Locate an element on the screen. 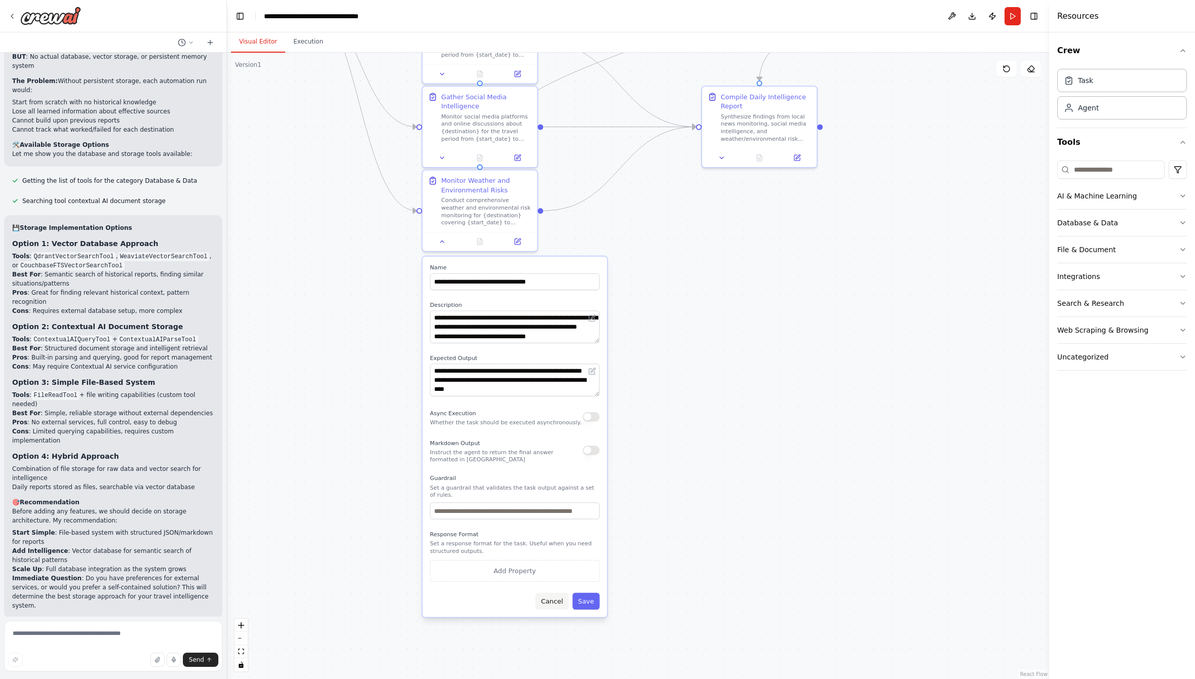 This screenshot has height=679, width=1195. strong: Option 1: Vector Database Approach is located at coordinates (85, 244).